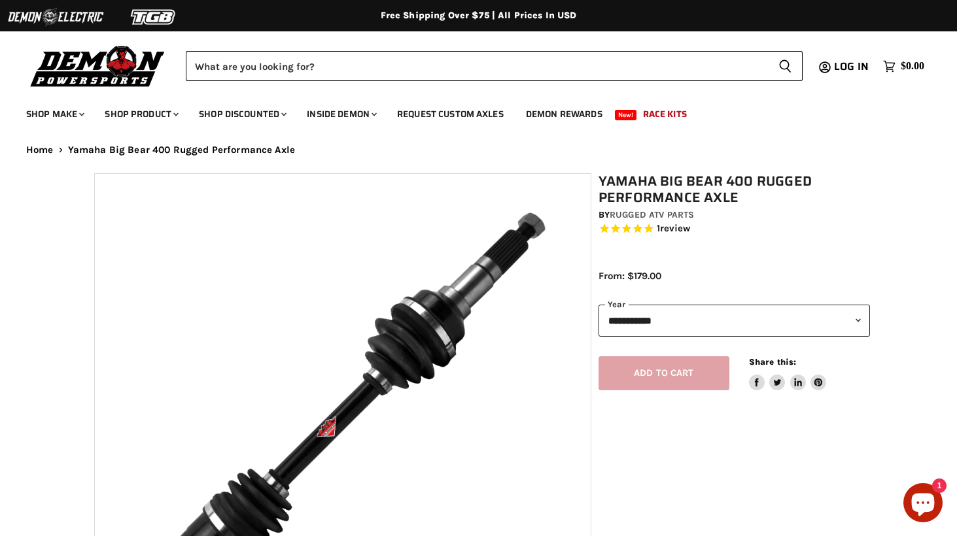  What do you see at coordinates (772, 362) in the screenshot?
I see `span: Share this:` at bounding box center [772, 362].